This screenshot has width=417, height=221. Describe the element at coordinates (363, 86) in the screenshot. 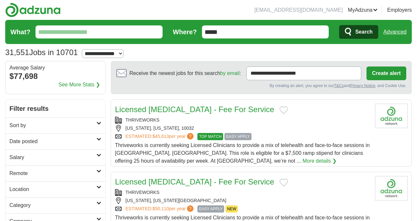

I see `a: Privacy Notice` at that location.